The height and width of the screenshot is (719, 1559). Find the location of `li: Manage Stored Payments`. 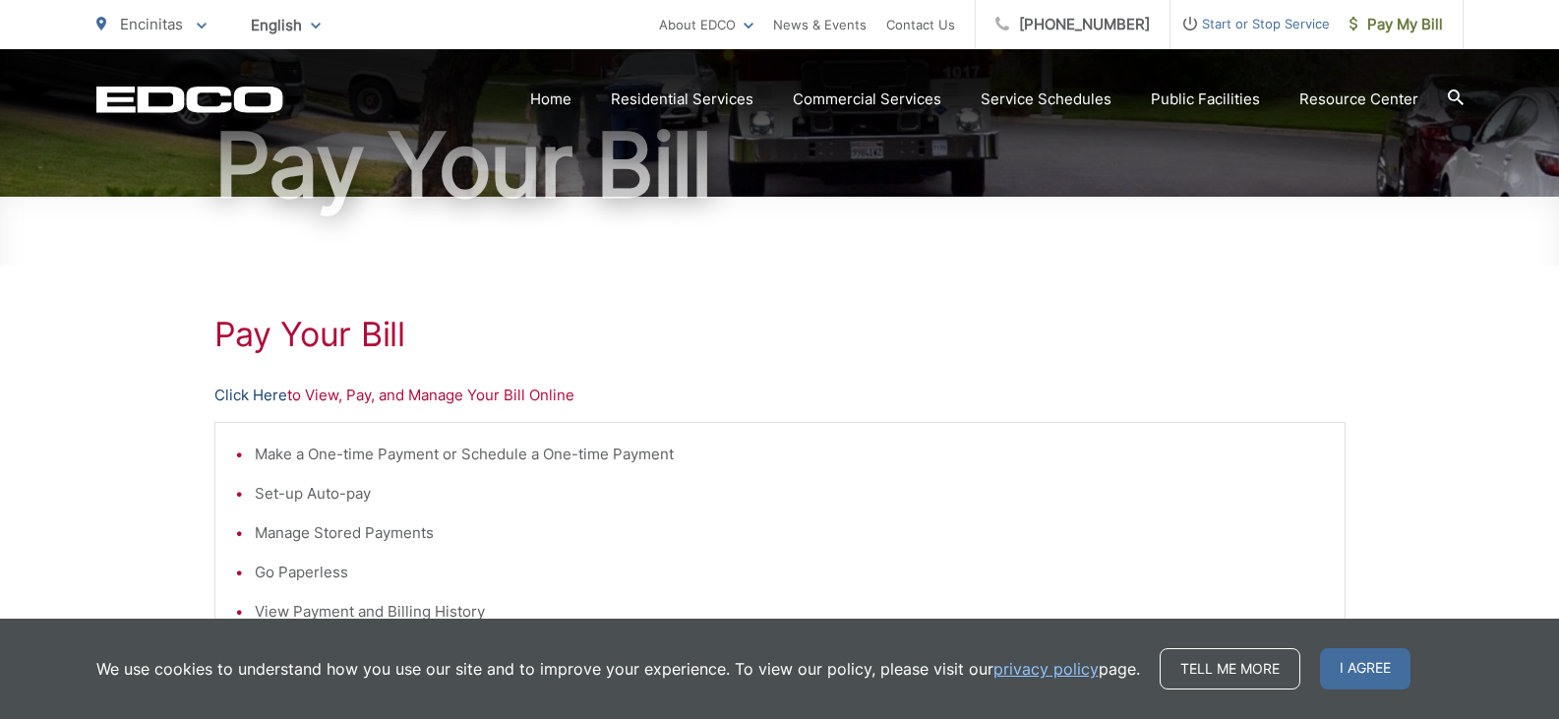

li: Manage Stored Payments is located at coordinates (790, 533).